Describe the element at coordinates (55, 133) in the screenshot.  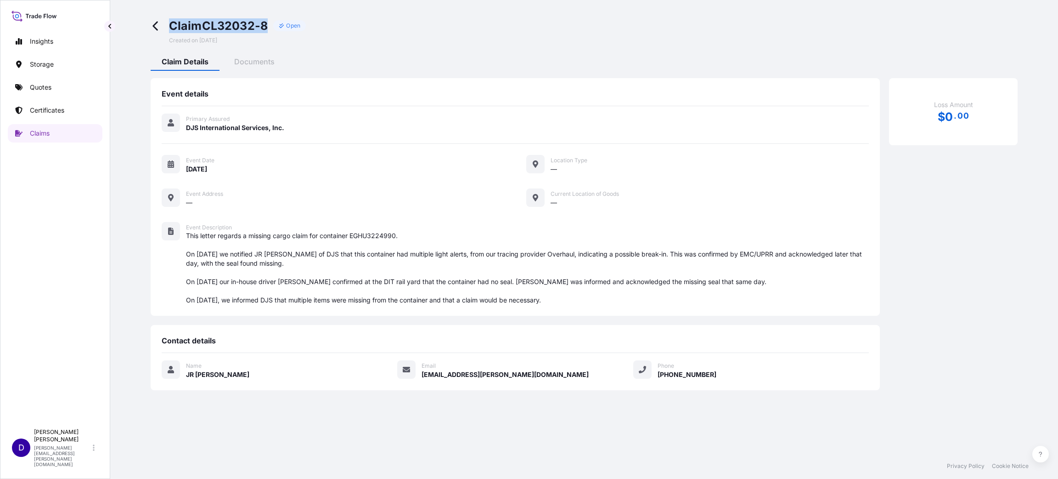
I see `a: Claims` at that location.